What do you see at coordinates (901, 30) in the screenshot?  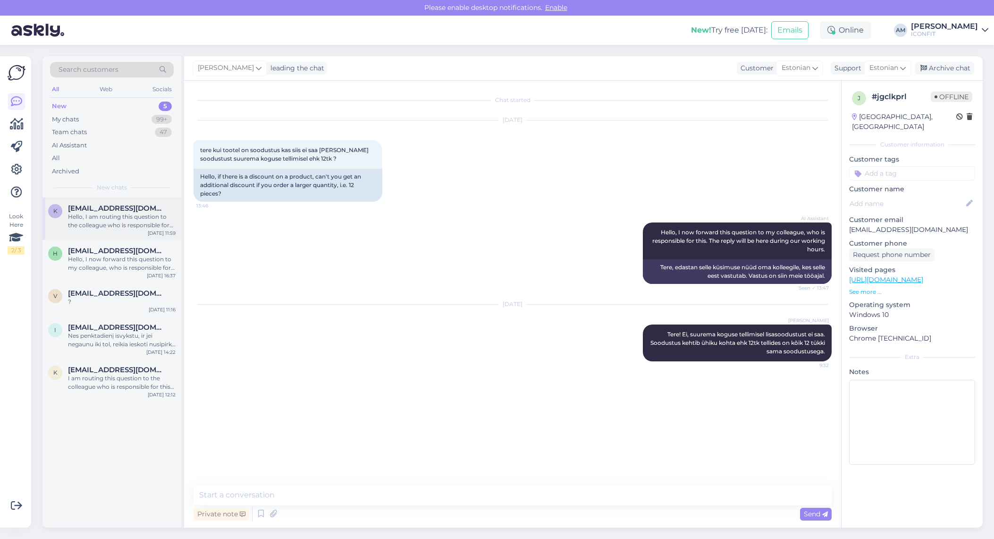 I see `div: AM` at bounding box center [901, 30].